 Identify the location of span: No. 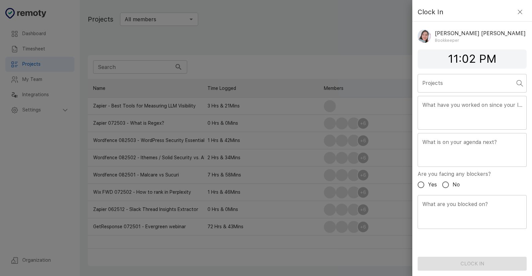
(456, 185).